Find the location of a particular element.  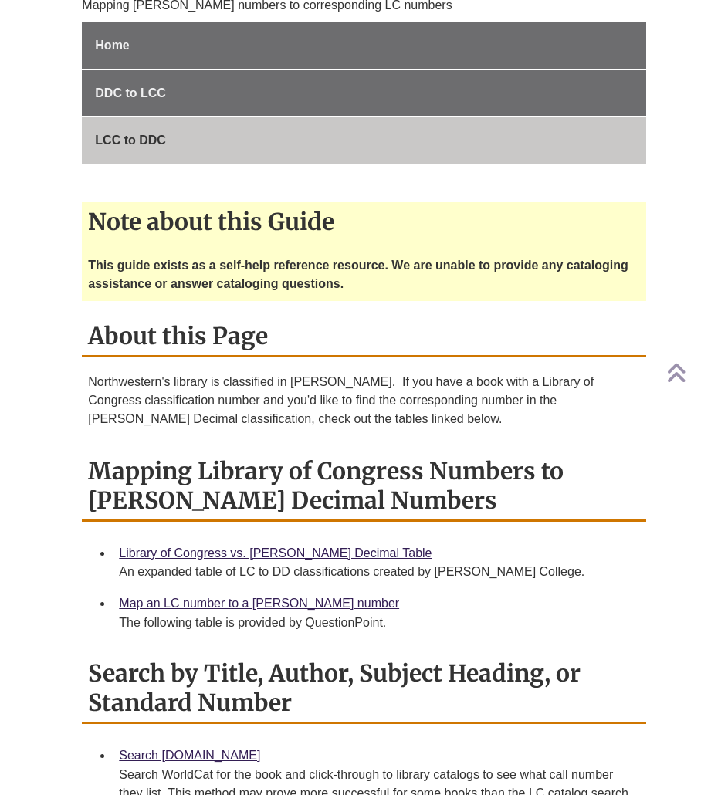

h2: Search by Title, Author, Subject Heading, or Standard Number is located at coordinates (363, 688).